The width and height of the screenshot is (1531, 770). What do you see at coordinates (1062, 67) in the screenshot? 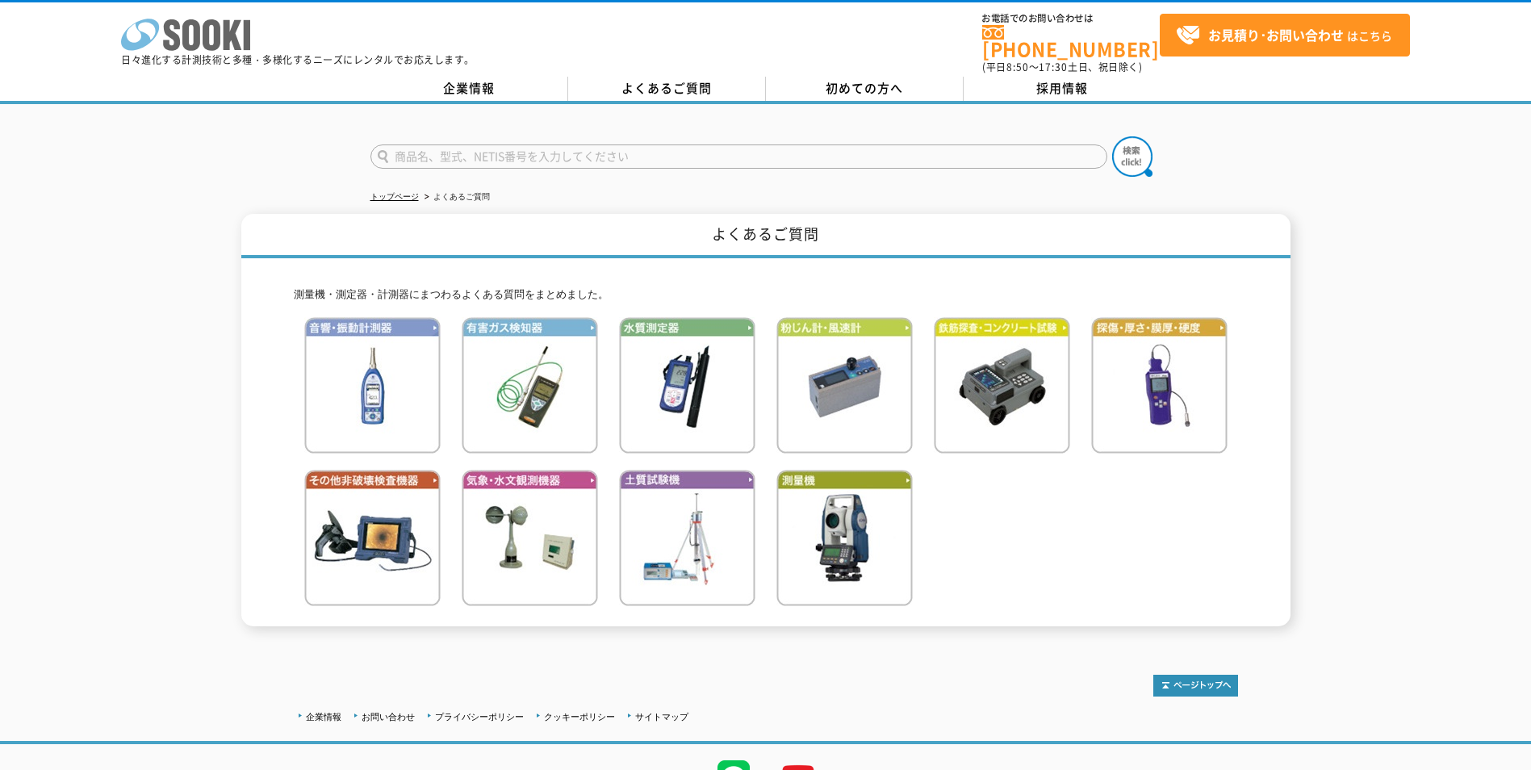
I see `span: (平日 ～ 土日、祝日除く)` at bounding box center [1062, 67].